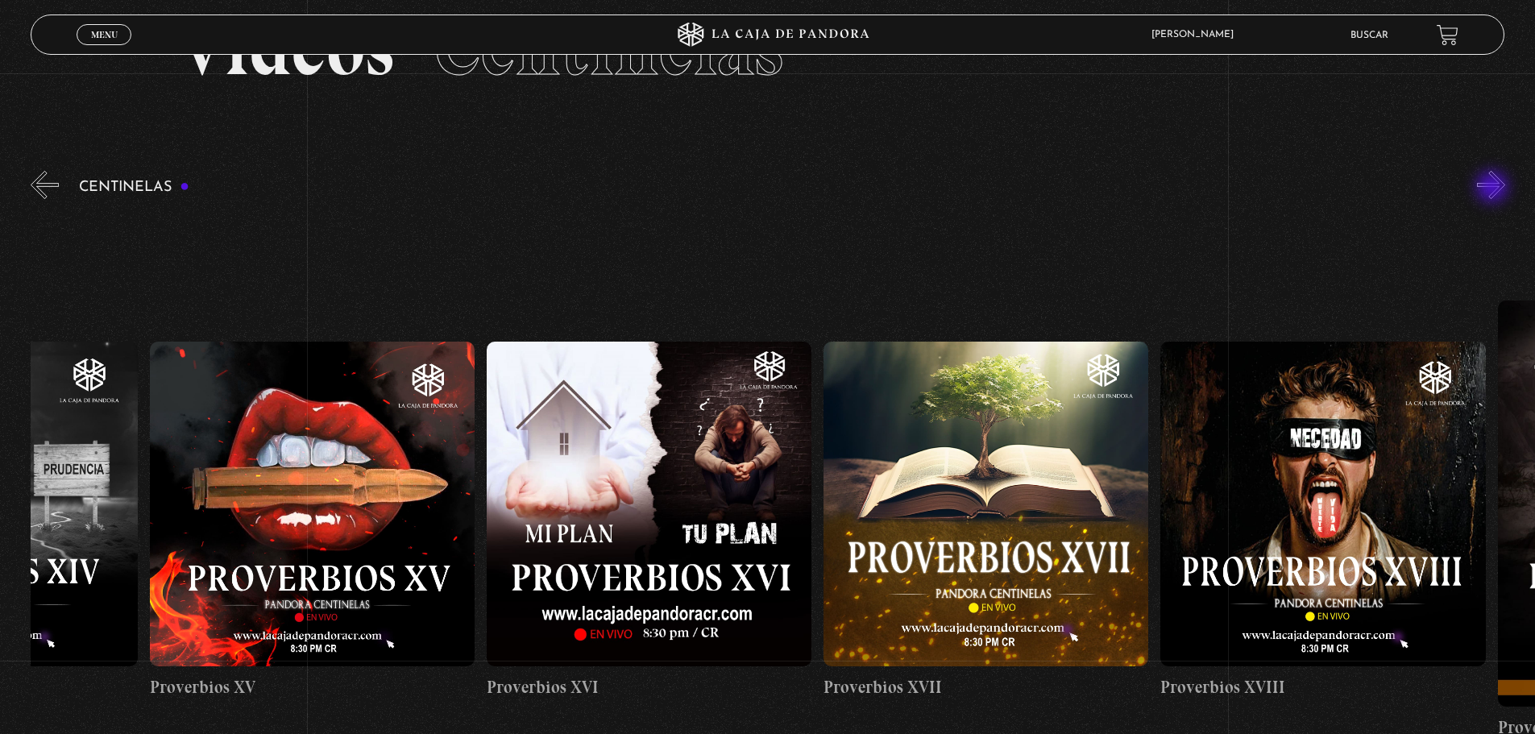 The width and height of the screenshot is (1535, 734). What do you see at coordinates (134, 187) in the screenshot?
I see `h3: Centinelas` at bounding box center [134, 187].